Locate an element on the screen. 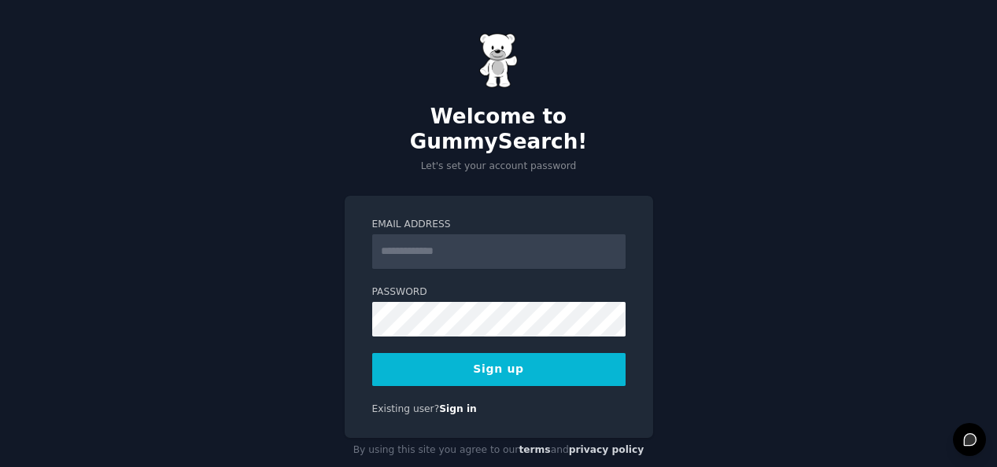 The height and width of the screenshot is (467, 997). label: Email Address is located at coordinates (499, 225).